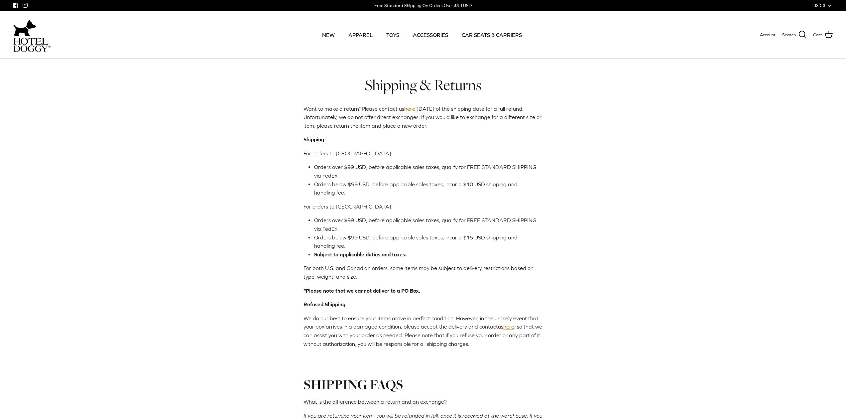 This screenshot has height=418, width=846. What do you see at coordinates (430, 35) in the screenshot?
I see `a: ACCESSORIES` at bounding box center [430, 35].